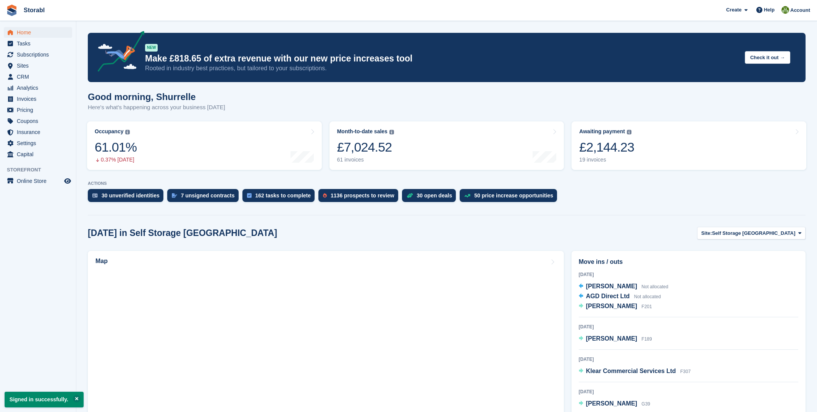 The width and height of the screenshot is (817, 412). I want to click on div: £2,144.23, so click(607, 147).